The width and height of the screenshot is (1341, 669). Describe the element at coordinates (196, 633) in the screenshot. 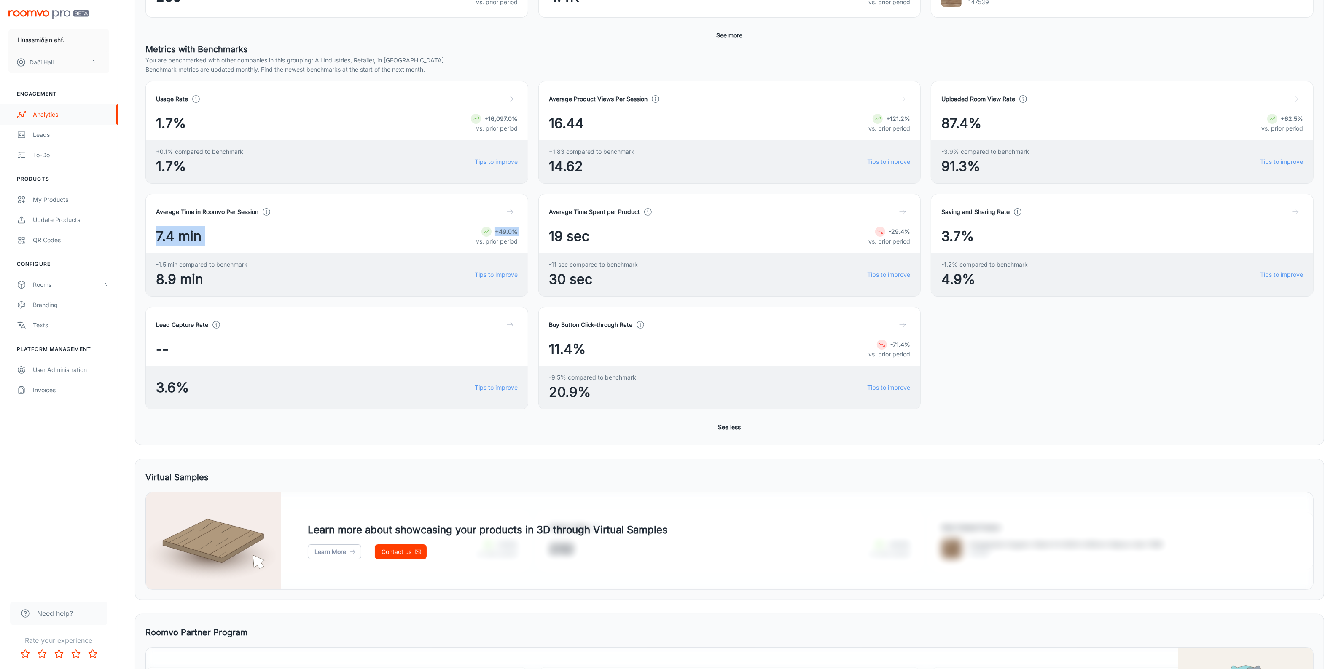

I see `h5: Roomvo Partner Program` at that location.